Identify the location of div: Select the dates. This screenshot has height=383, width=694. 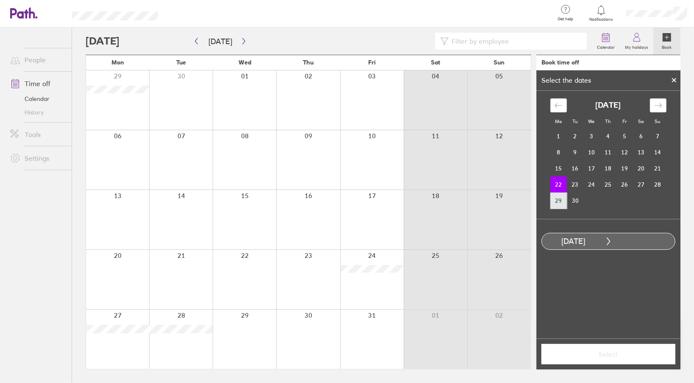
(566, 80).